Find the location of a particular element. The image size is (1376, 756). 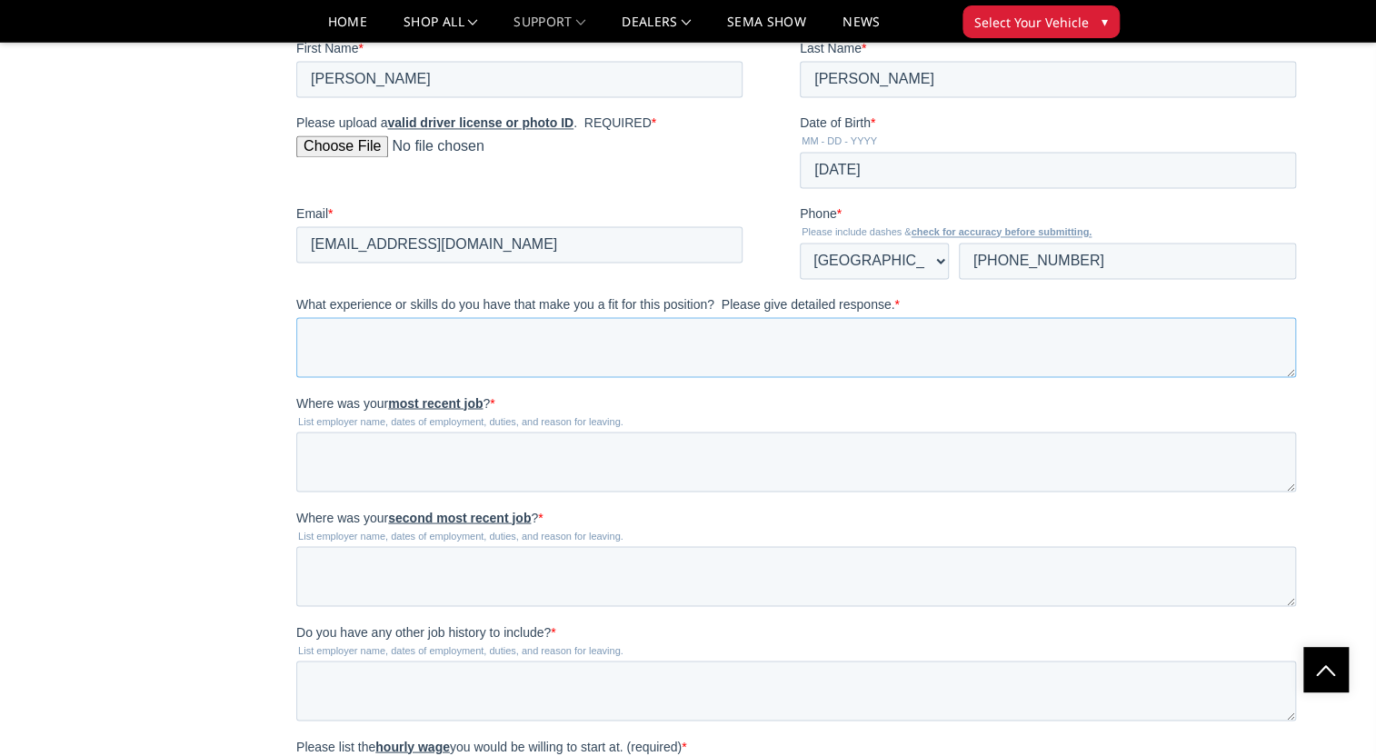

span: Phone is located at coordinates (522, 479).